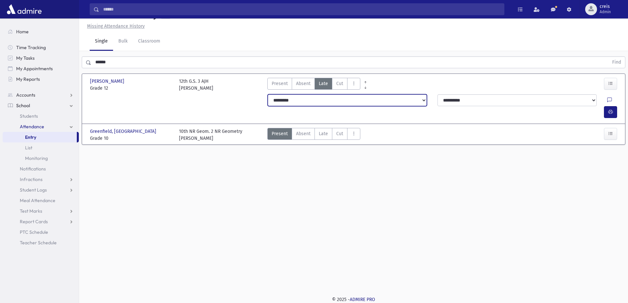 Image resolution: width=628 pixels, height=303 pixels. I want to click on span: Grade 10, so click(131, 138).